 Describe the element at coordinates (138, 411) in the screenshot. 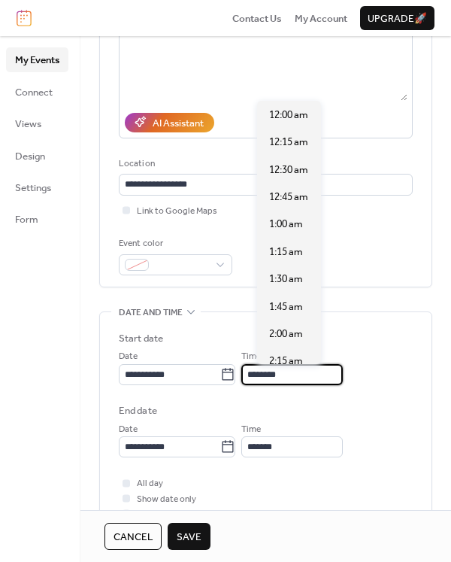

I see `div: End date` at that location.